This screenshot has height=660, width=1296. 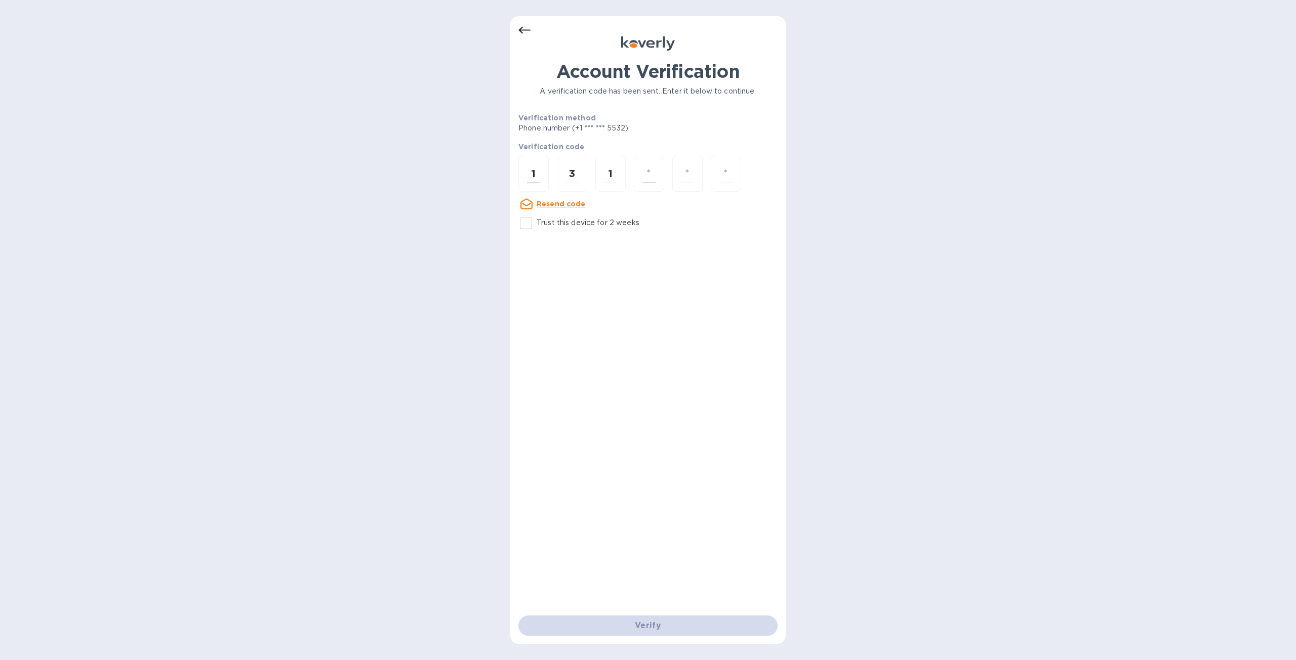 What do you see at coordinates (588, 223) in the screenshot?
I see `p: Trust this device for 2 weeks` at bounding box center [588, 223].